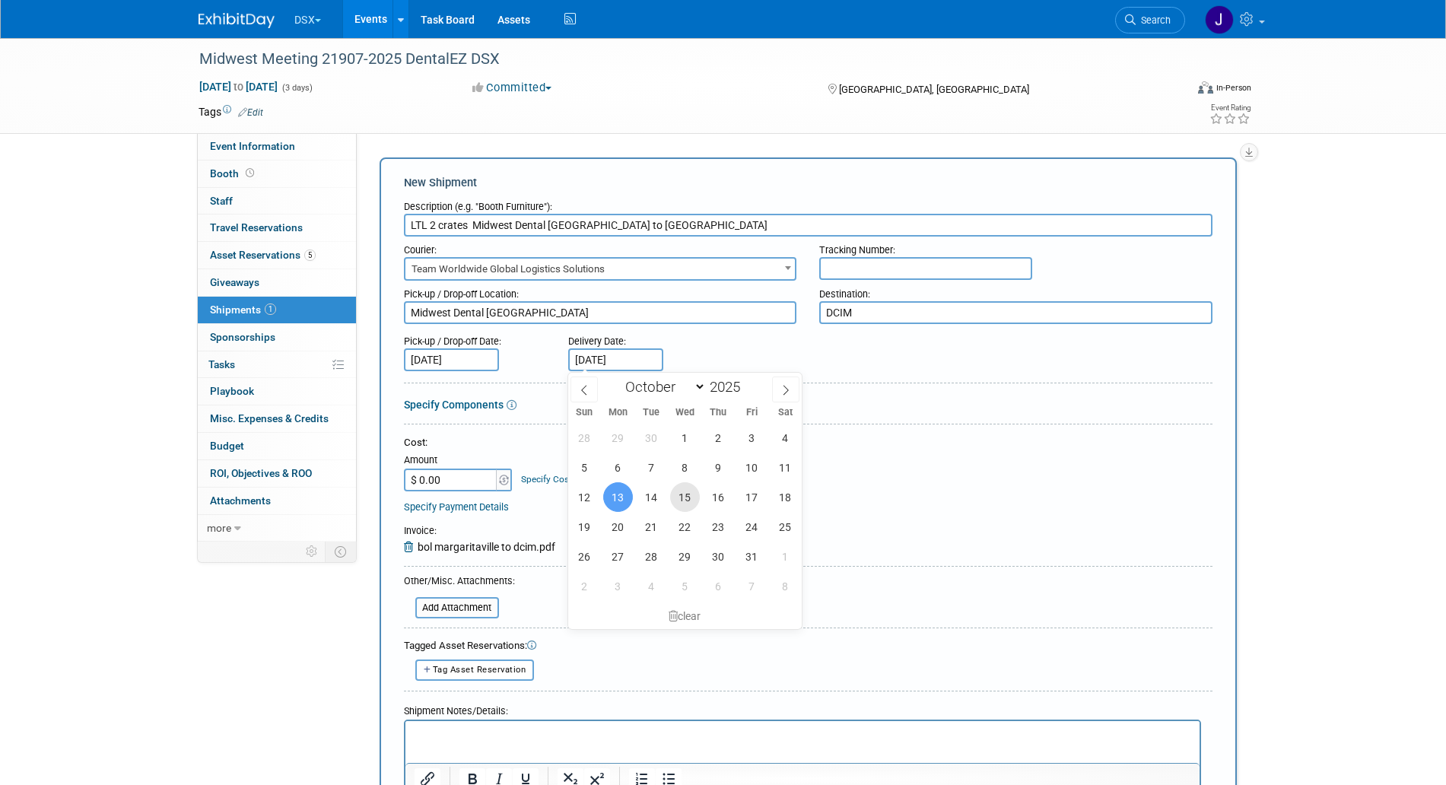  I want to click on span: November 6, 2025, so click(718, 586).